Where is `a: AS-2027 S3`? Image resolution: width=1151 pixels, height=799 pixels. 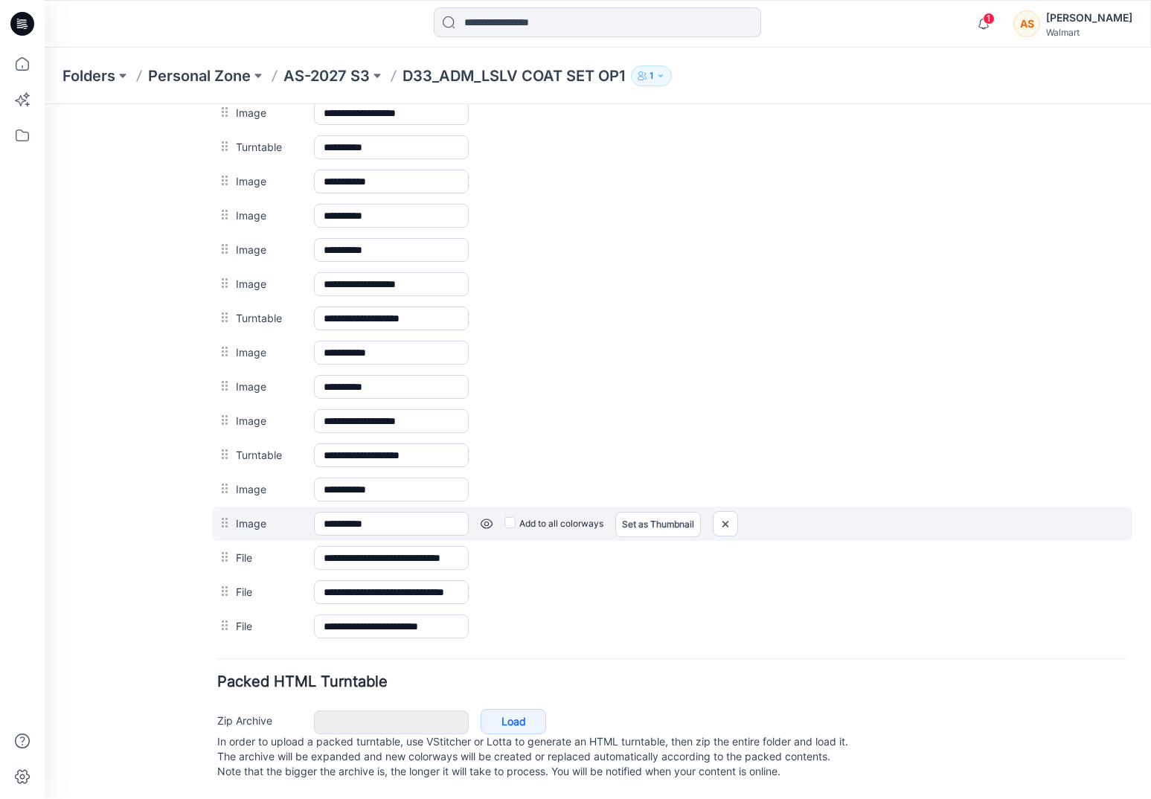
a: AS-2027 S3 is located at coordinates (327, 76).